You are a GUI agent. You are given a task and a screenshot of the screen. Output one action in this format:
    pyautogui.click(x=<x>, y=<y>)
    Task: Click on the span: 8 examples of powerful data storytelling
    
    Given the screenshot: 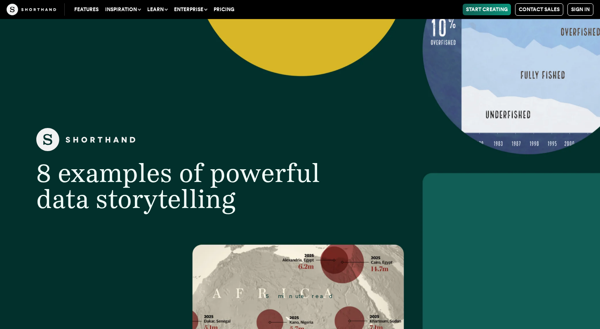 What is the action you would take?
    pyautogui.click(x=178, y=186)
    